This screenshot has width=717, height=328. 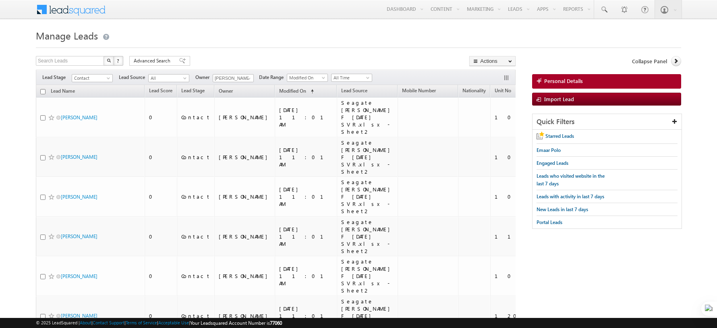 I want to click on span: © 2025 LeadSquared | | | | |, so click(x=159, y=323).